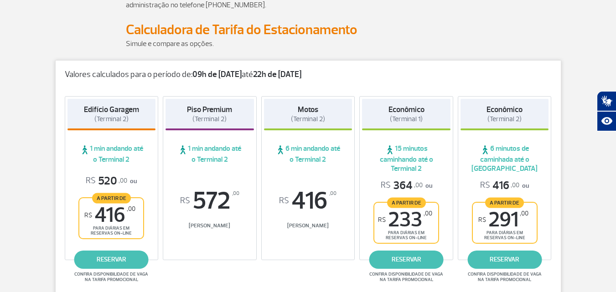 Image resolution: width=616 pixels, height=292 pixels. I want to click on p: Valores calculados para o período de: até, so click(308, 75).